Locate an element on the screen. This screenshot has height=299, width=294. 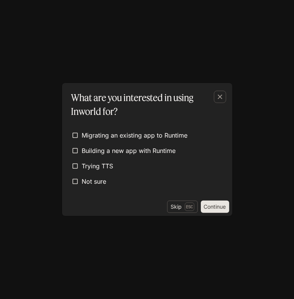
p: What are you interested in using Inworld for? is located at coordinates (146, 104).